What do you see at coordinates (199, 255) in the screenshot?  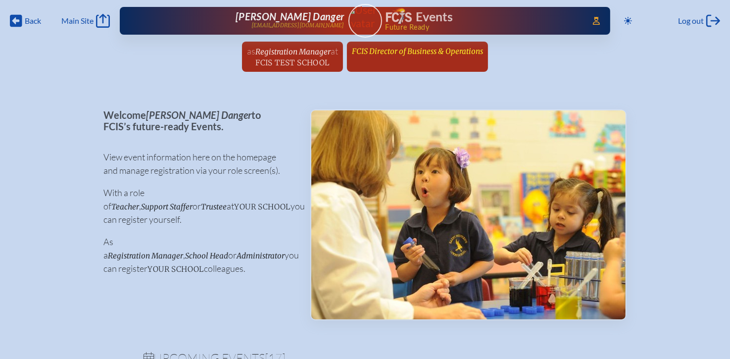 I see `p: As a , or you can register colleagues.` at bounding box center [199, 255].